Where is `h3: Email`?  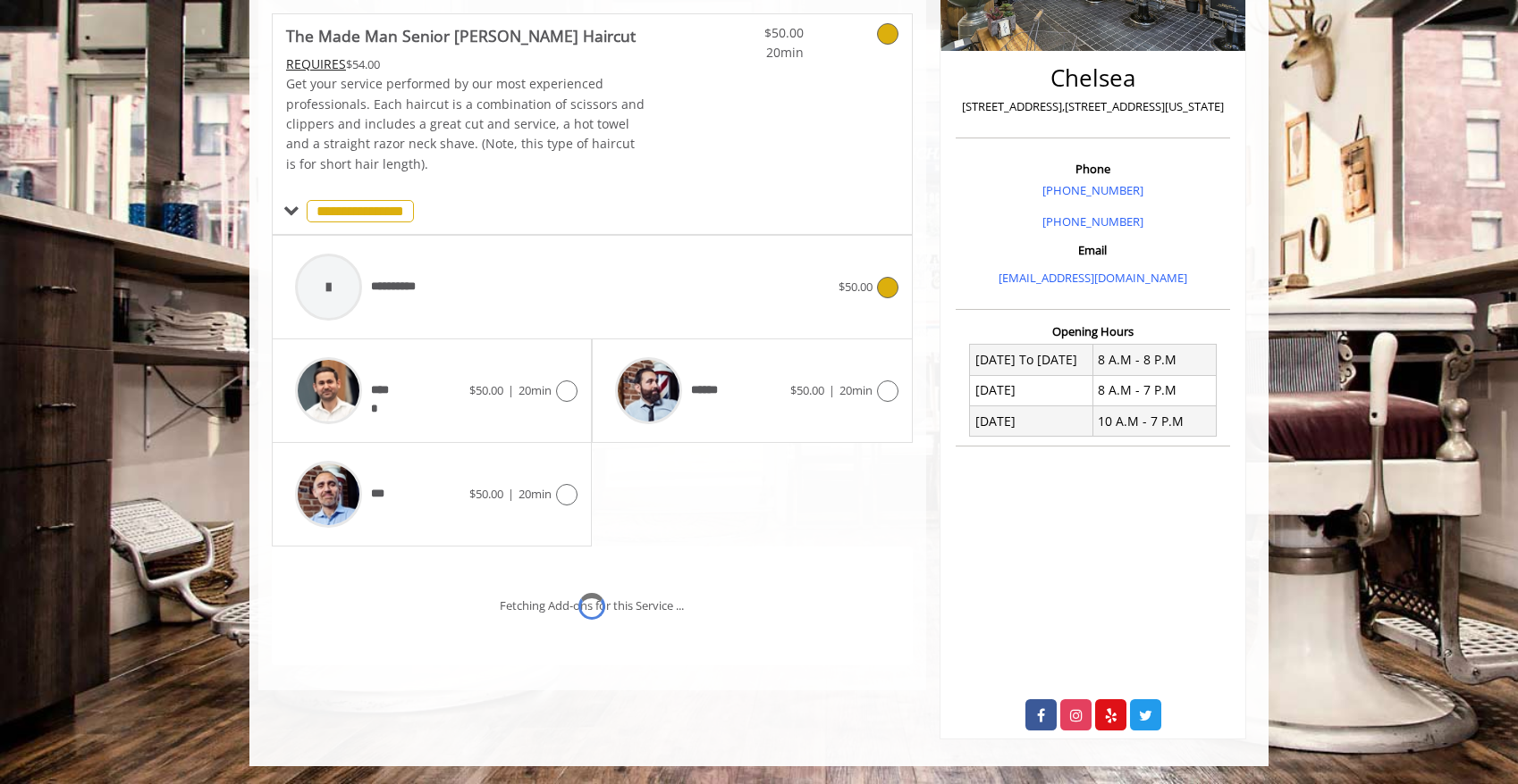 h3: Email is located at coordinates (1093, 250).